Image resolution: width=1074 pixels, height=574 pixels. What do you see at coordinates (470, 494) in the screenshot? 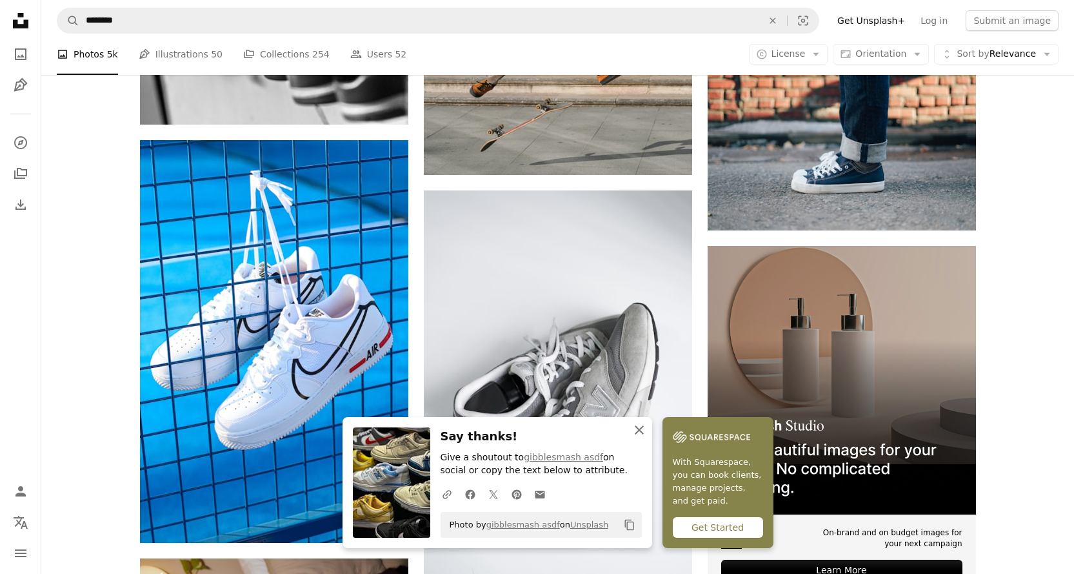
I see `a: Share on Facebook` at bounding box center [470, 494].